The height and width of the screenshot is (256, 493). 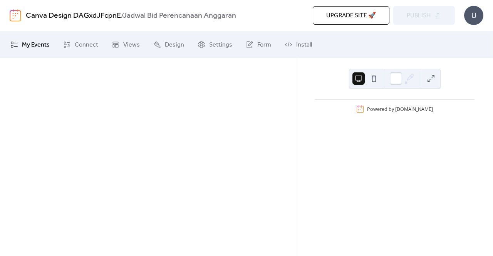 What do you see at coordinates (304, 45) in the screenshot?
I see `span: Install` at bounding box center [304, 45].